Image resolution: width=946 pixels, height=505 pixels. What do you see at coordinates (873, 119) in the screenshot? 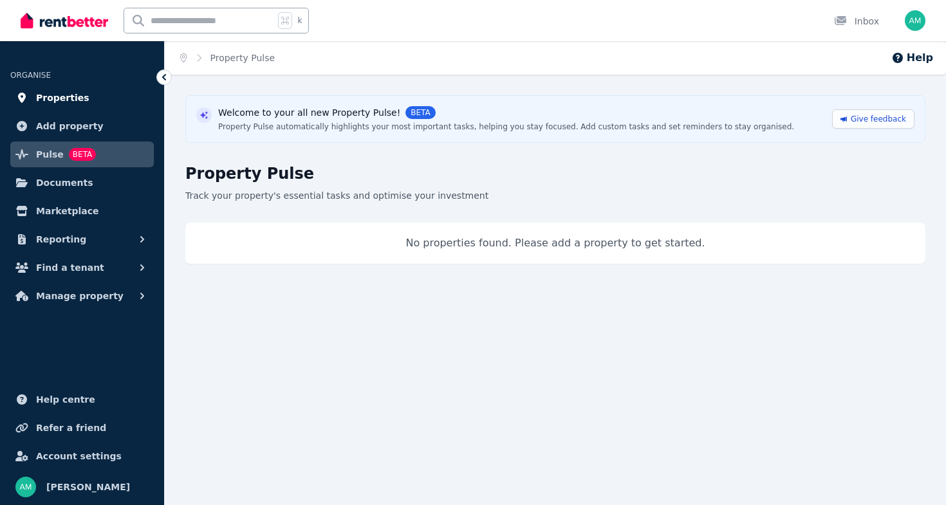
I see `a: Give feedback` at bounding box center [873, 119].